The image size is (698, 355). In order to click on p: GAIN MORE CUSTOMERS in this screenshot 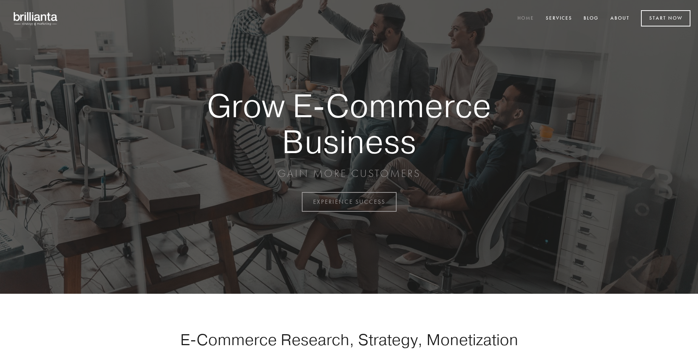, I will do `click(349, 173)`.